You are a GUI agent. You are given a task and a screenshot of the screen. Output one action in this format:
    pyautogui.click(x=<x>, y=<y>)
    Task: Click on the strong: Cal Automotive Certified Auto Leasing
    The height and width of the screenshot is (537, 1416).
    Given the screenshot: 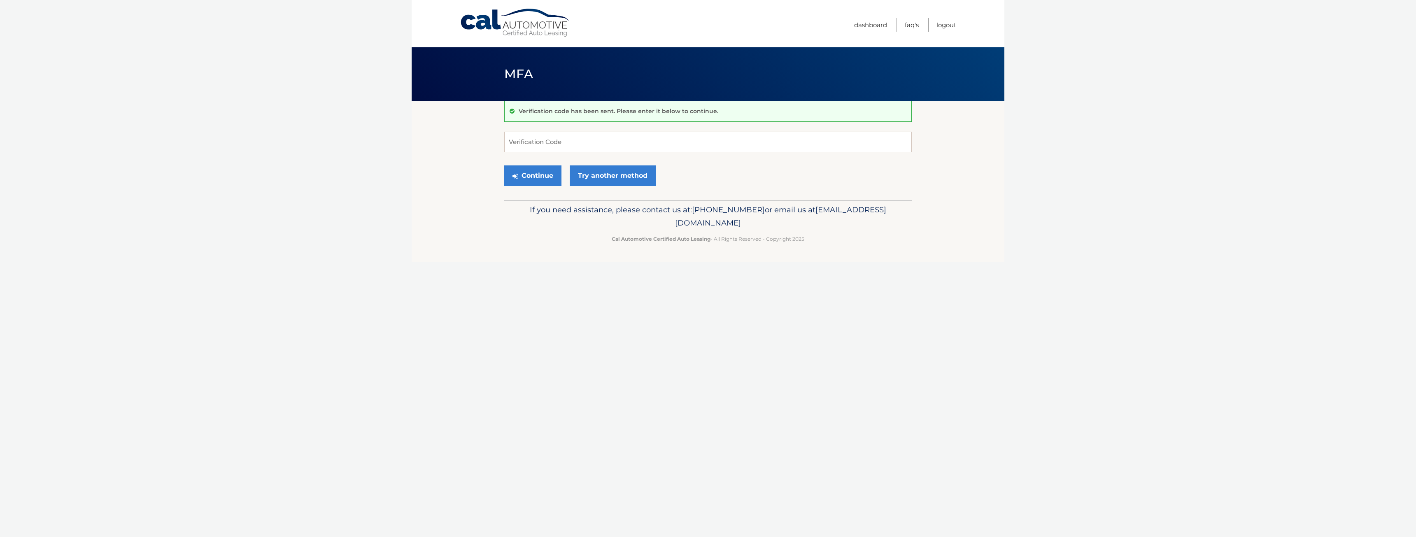 What is the action you would take?
    pyautogui.click(x=661, y=239)
    